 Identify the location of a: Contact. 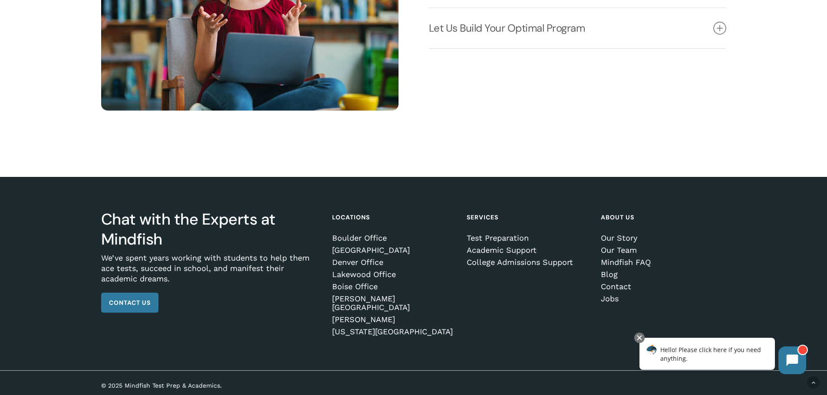
(662, 287).